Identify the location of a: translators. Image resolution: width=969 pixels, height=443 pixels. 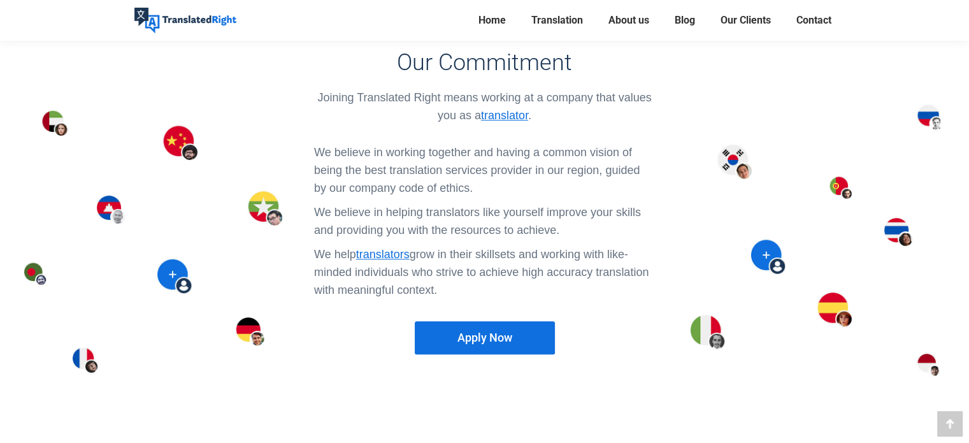
(383, 254).